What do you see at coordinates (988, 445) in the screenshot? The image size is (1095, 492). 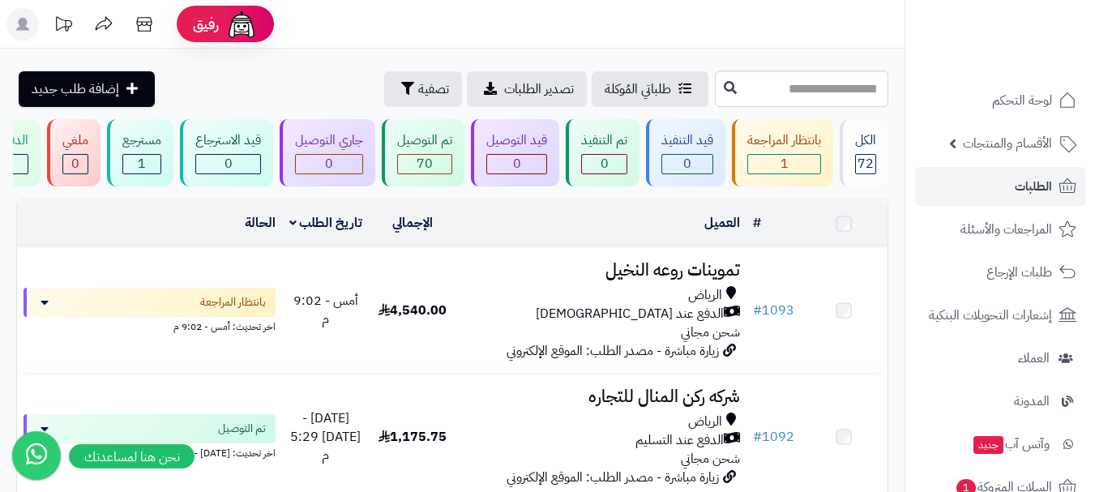 I see `span: جديد` at bounding box center [988, 445].